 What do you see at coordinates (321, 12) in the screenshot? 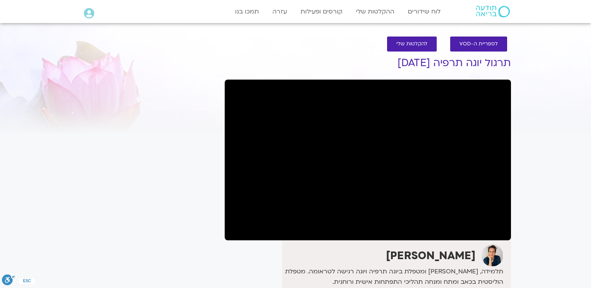
I see `a: קורסים ופעילות` at bounding box center [321, 12].